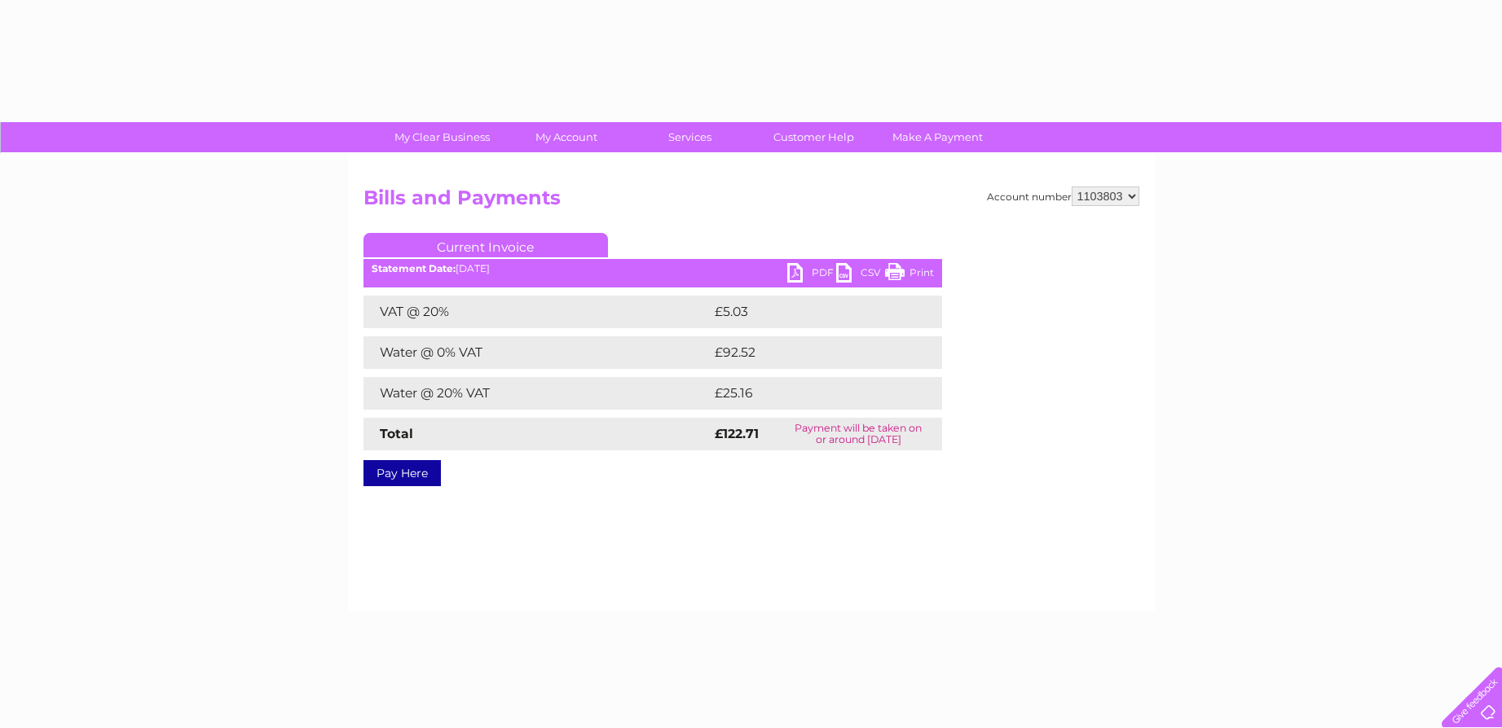 The image size is (1502, 728). Describe the element at coordinates (402, 473) in the screenshot. I see `a: Pay Here` at that location.